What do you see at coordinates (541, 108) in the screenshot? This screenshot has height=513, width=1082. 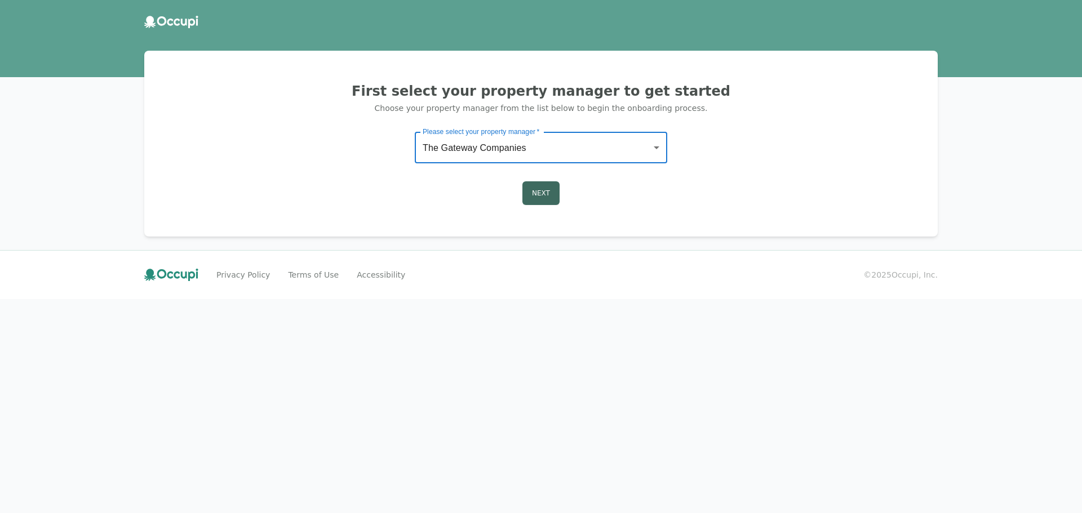 I see `p: Choose your property manager from the list below to begin the onboarding process.` at bounding box center [541, 108].